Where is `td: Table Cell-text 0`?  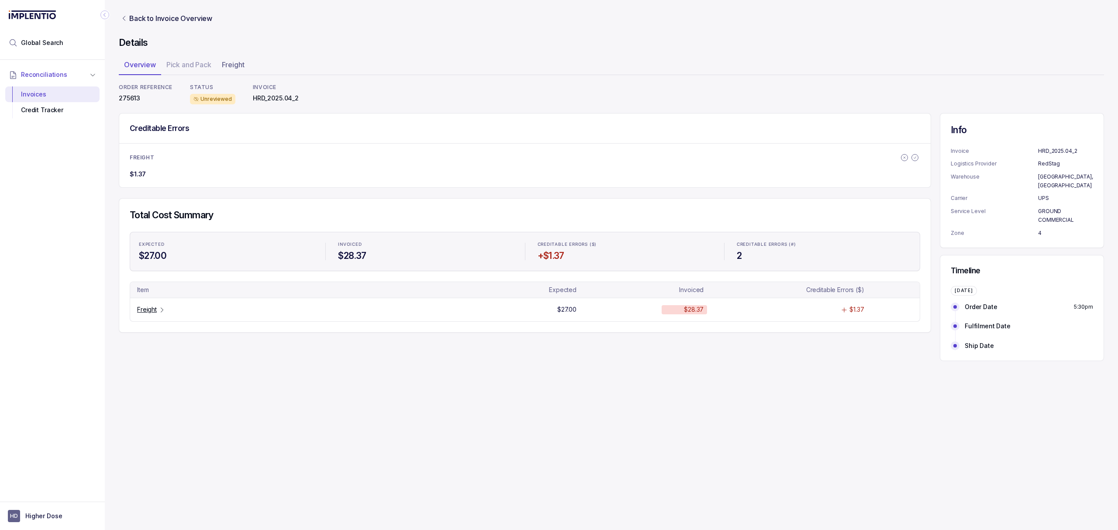 td: Table Cell-text 0 is located at coordinates (328, 290).